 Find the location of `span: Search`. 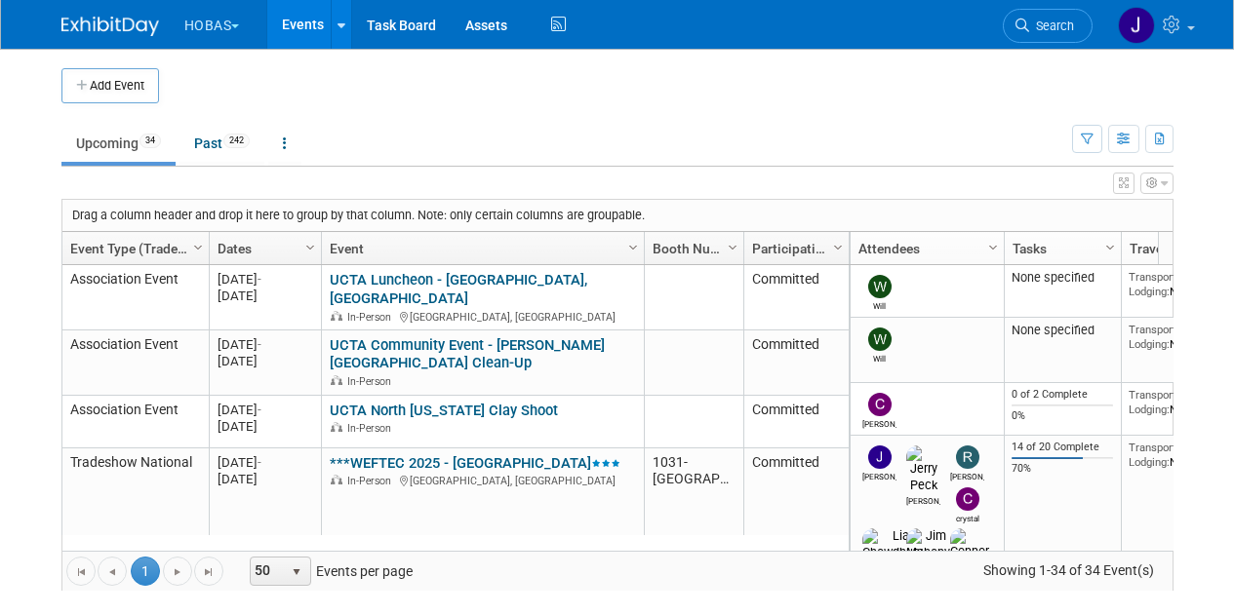

span: Search is located at coordinates (1051, 25).